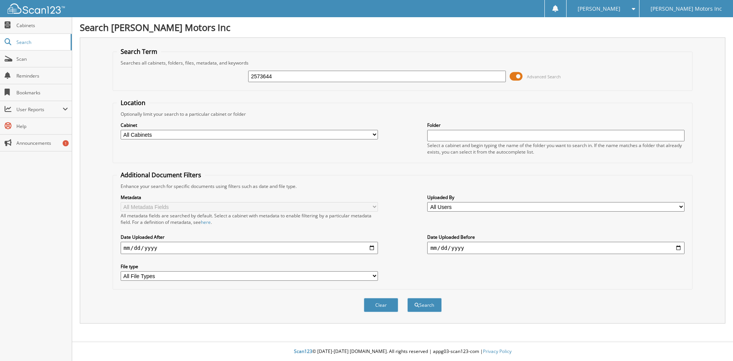  I want to click on input: end, so click(556, 248).